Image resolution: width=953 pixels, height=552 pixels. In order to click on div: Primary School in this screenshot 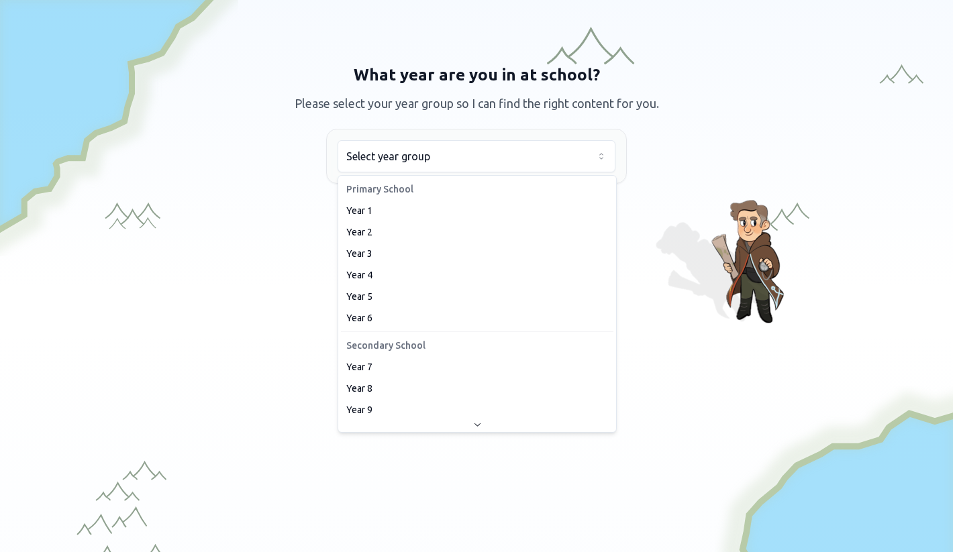, I will do `click(477, 189)`.